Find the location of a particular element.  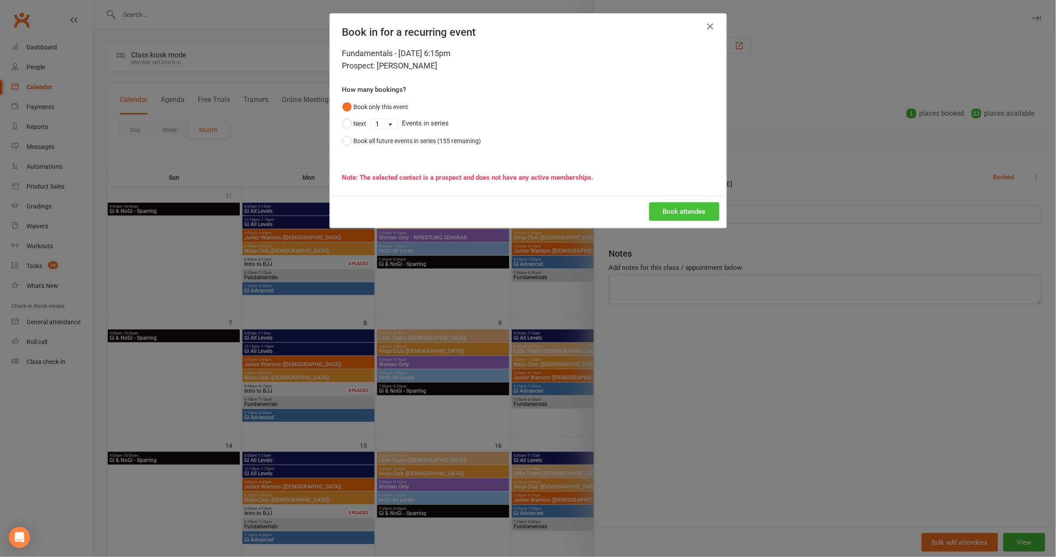

button: Book attendee is located at coordinates (684, 212).